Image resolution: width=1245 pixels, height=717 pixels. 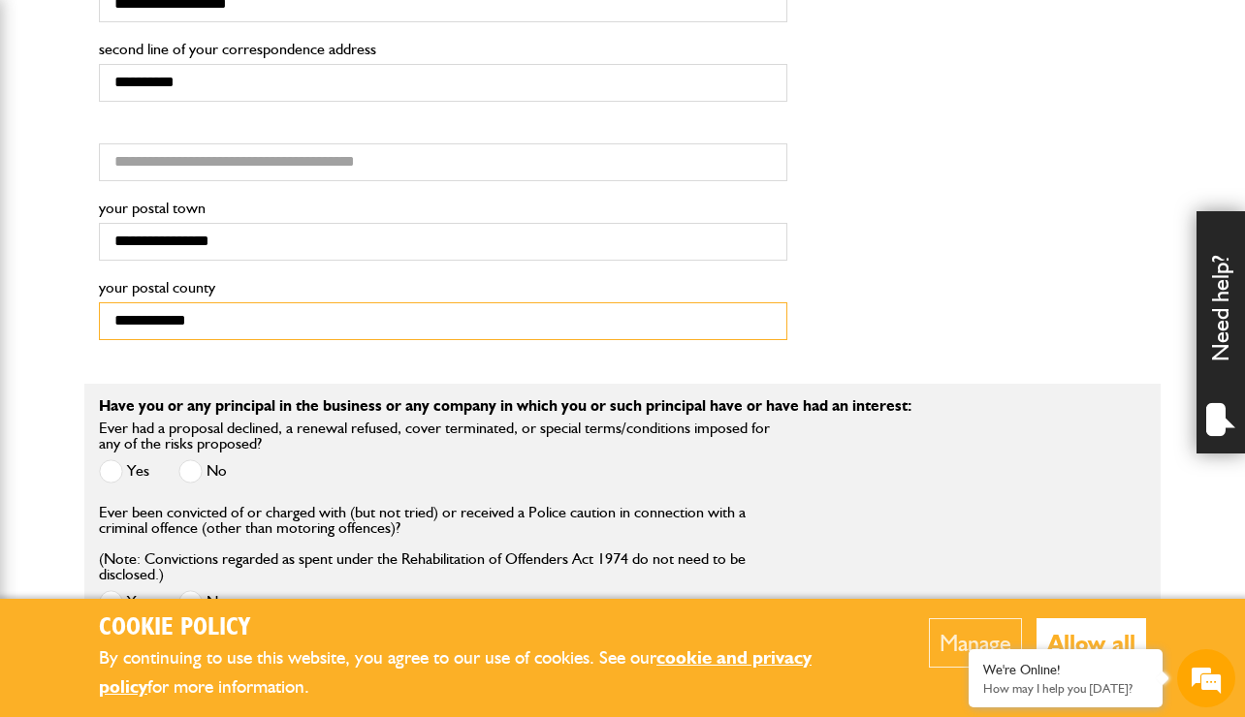 I want to click on label: second line of your correspondence address, so click(x=443, y=49).